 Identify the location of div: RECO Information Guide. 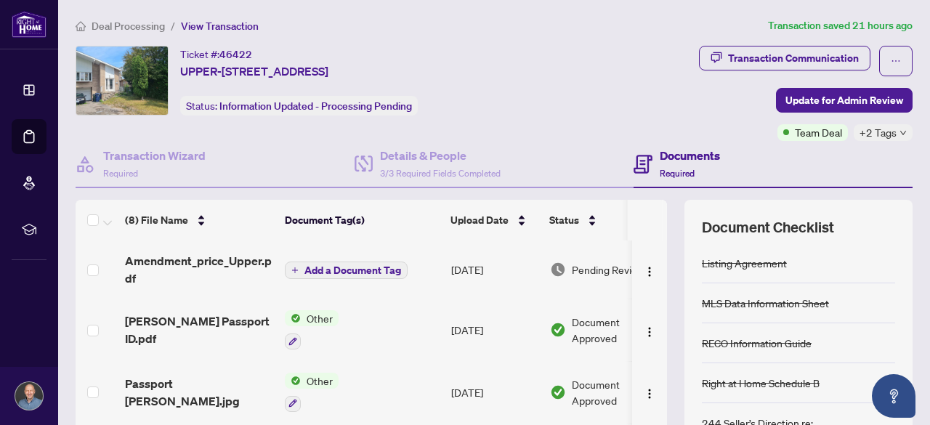
(756, 343).